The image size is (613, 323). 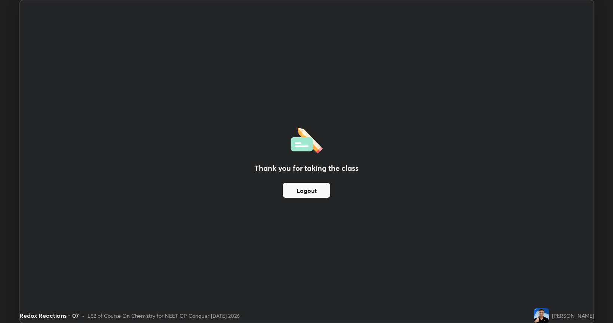 I want to click on img: offlineFeedback.1438e8b3.svg, so click(x=307, y=139).